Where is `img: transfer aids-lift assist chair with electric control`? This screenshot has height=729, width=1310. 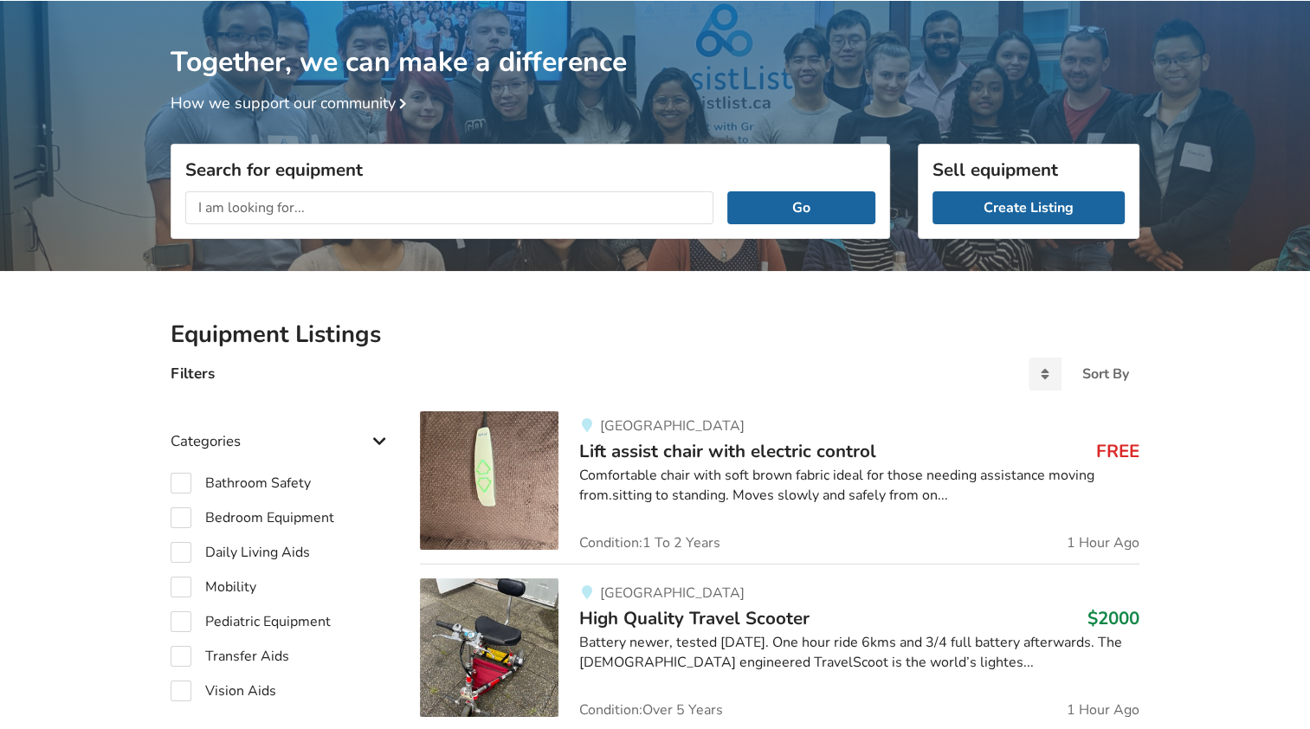 img: transfer aids-lift assist chair with electric control is located at coordinates (489, 480).